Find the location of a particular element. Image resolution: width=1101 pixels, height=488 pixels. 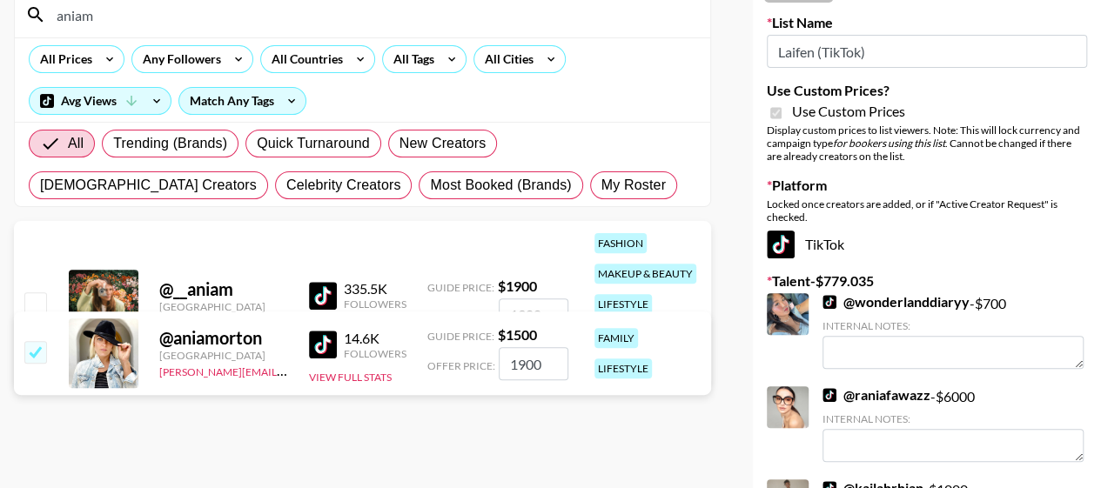

div: @ aniamorton is located at coordinates (224, 338).